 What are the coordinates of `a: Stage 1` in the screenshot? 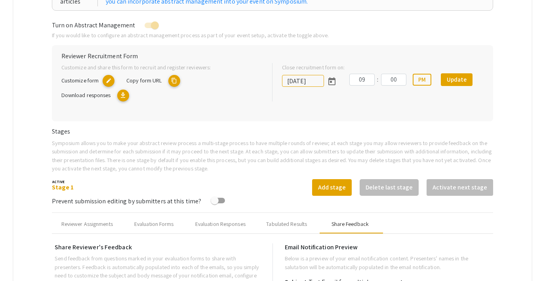 It's located at (63, 187).